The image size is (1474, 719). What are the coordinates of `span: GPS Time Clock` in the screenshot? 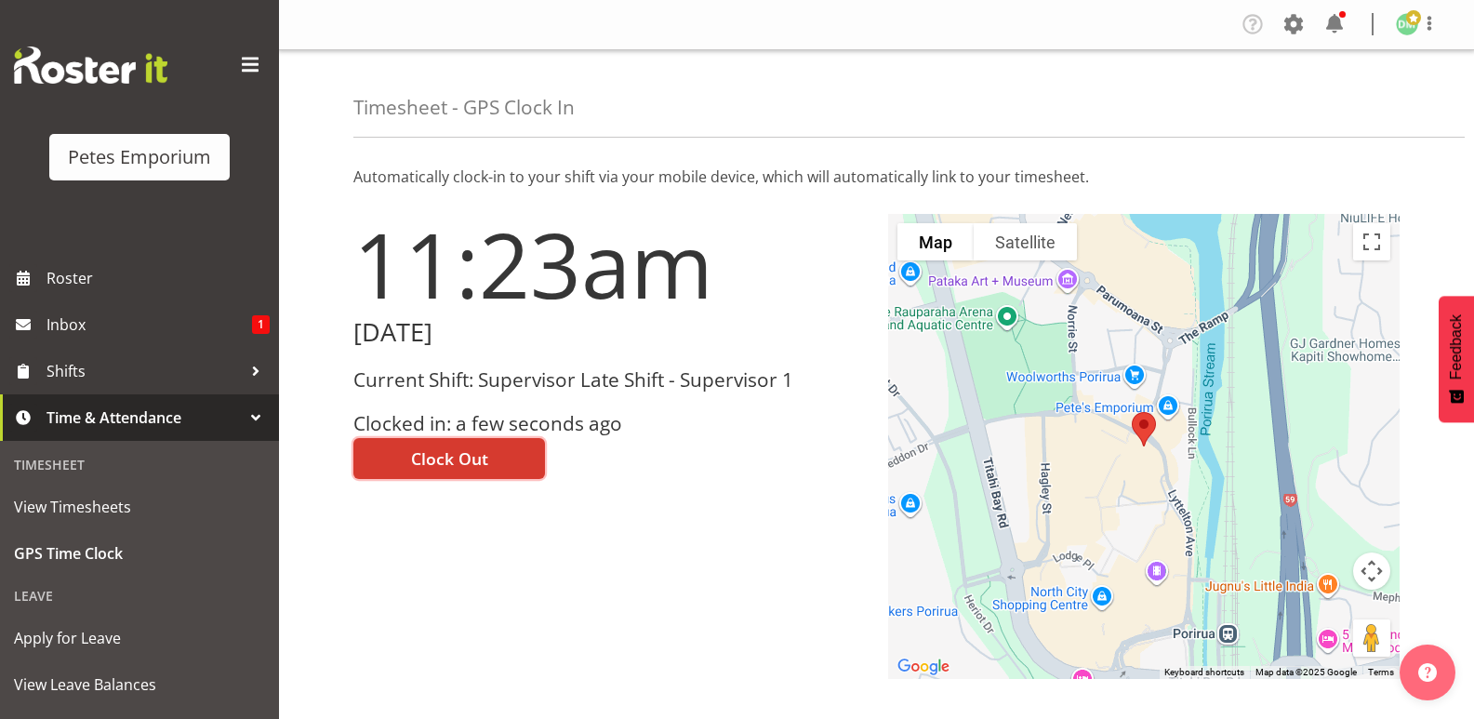 It's located at (140, 553).